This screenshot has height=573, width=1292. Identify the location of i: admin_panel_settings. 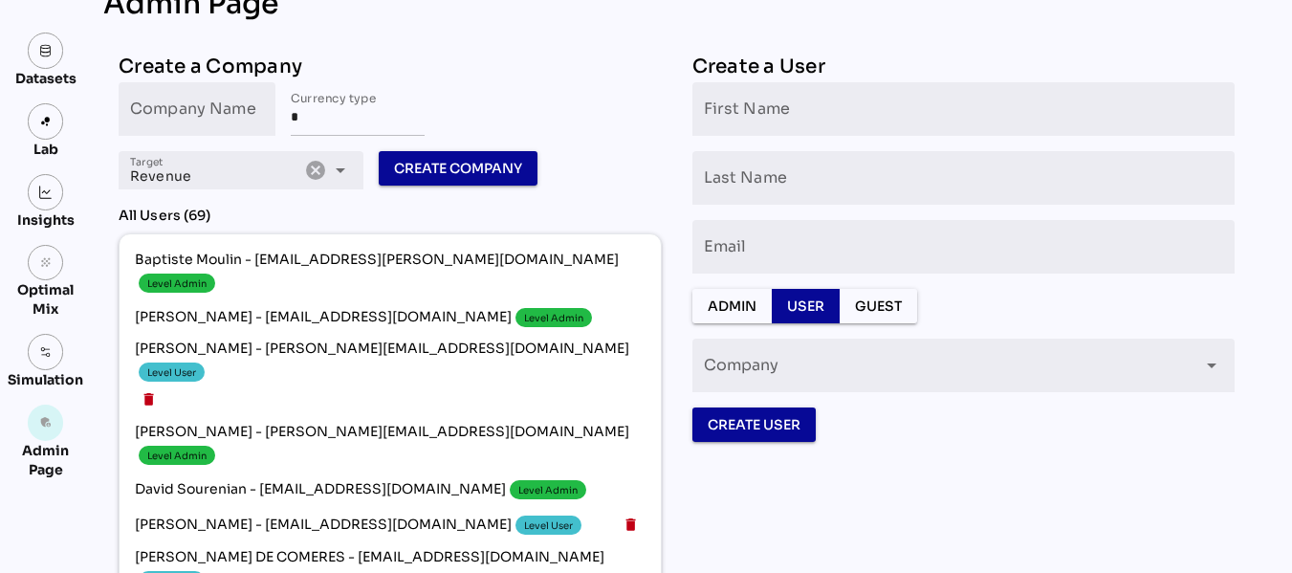
(46, 423).